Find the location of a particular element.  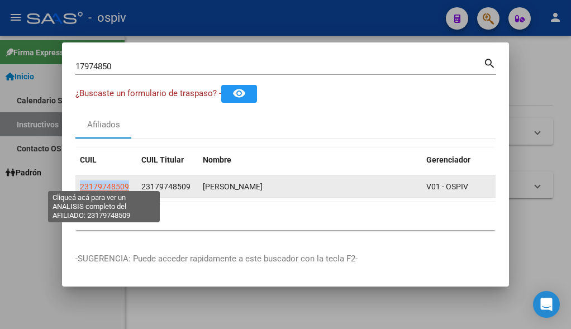

span: Nombre is located at coordinates (217, 160).